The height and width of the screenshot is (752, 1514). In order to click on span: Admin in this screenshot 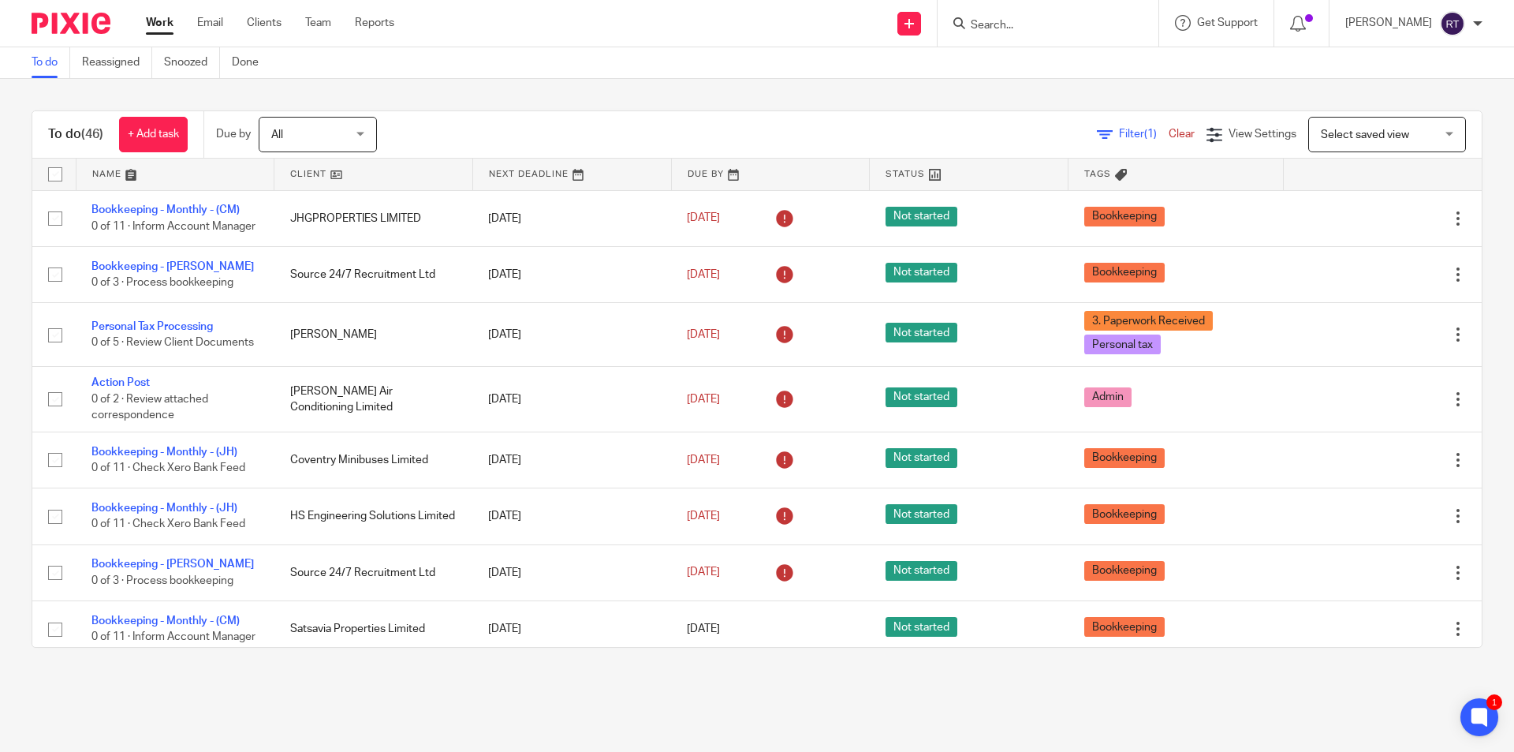, I will do `click(1108, 397)`.